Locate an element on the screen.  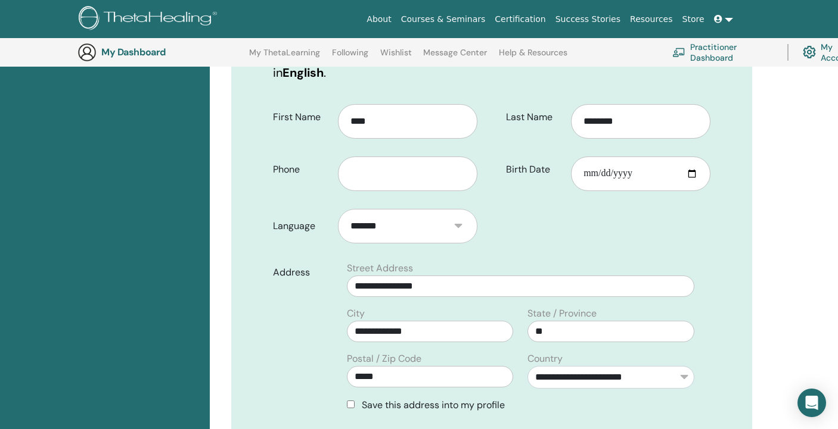
b: English is located at coordinates (303, 73).